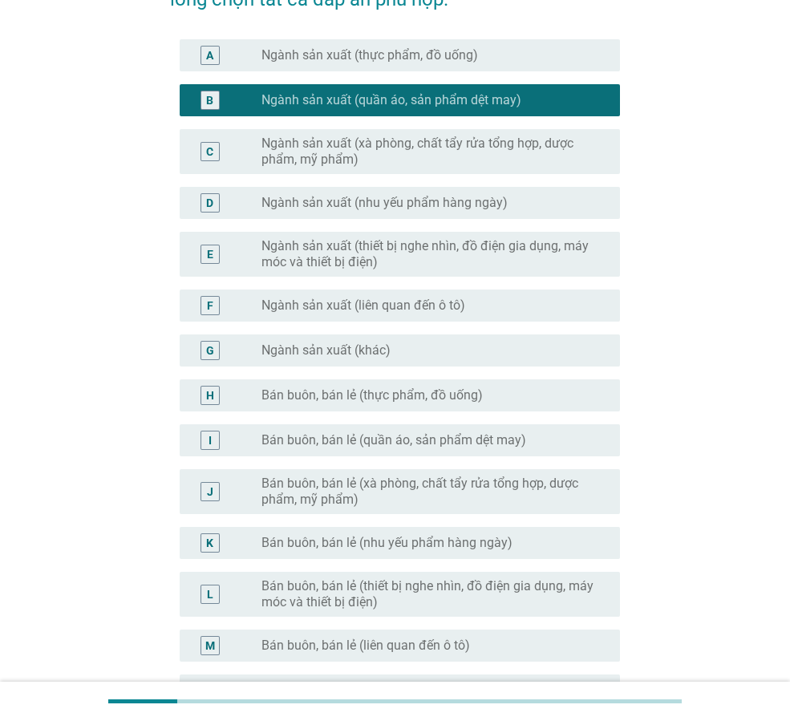 The image size is (790, 721). Describe the element at coordinates (392, 100) in the screenshot. I see `label: Ngành sản xuất (quần áo, sản phẩm dệt may)` at that location.